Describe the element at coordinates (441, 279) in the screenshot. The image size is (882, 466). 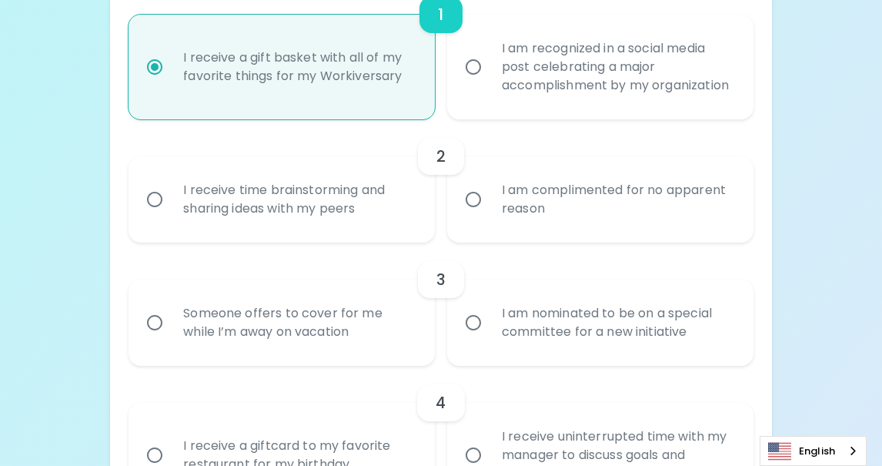
I see `h6: 3` at that location.